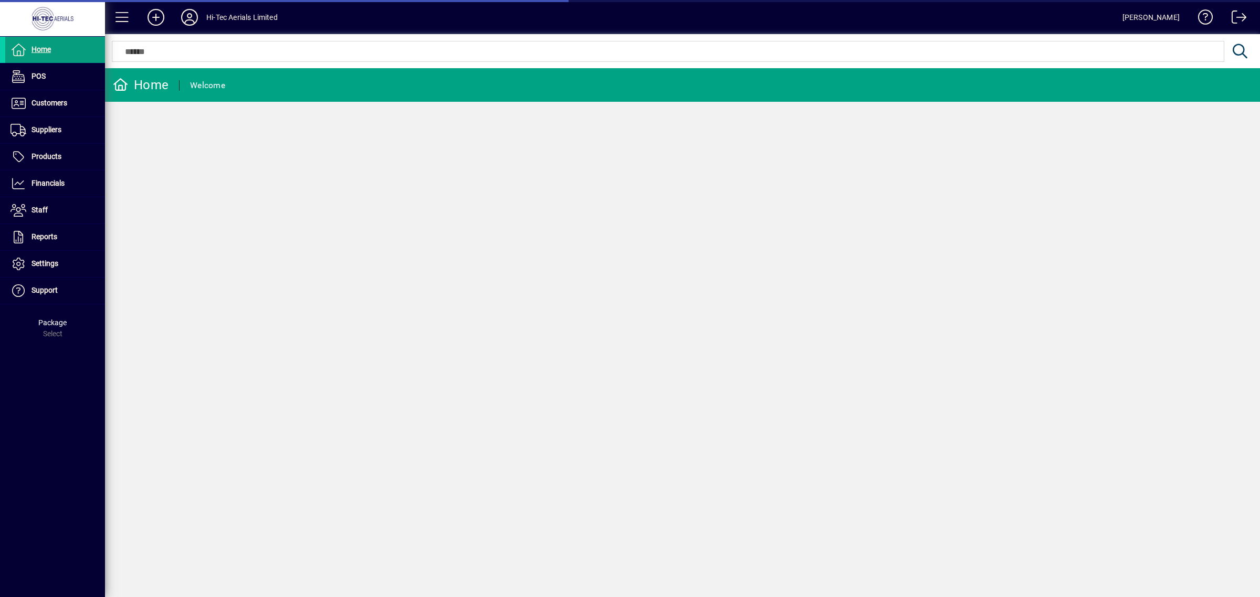 The height and width of the screenshot is (597, 1260). What do you see at coordinates (55, 157) in the screenshot?
I see `a: Products` at bounding box center [55, 157].